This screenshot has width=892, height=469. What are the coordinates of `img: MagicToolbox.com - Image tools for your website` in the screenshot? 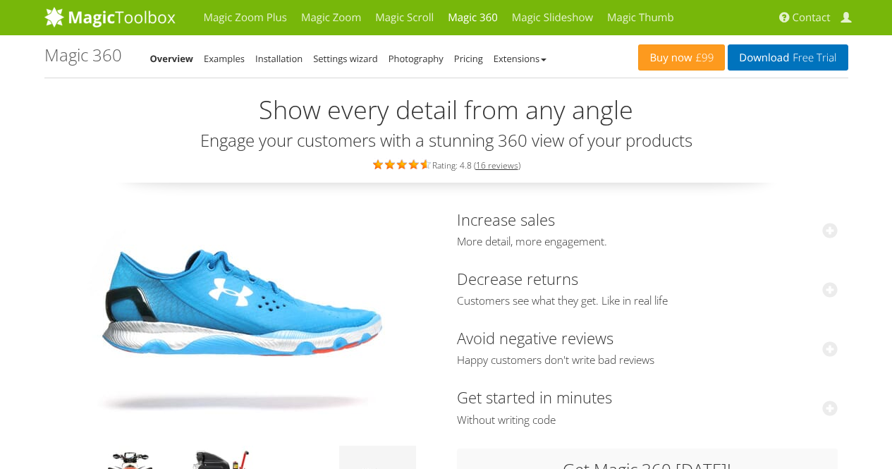 It's located at (110, 17).